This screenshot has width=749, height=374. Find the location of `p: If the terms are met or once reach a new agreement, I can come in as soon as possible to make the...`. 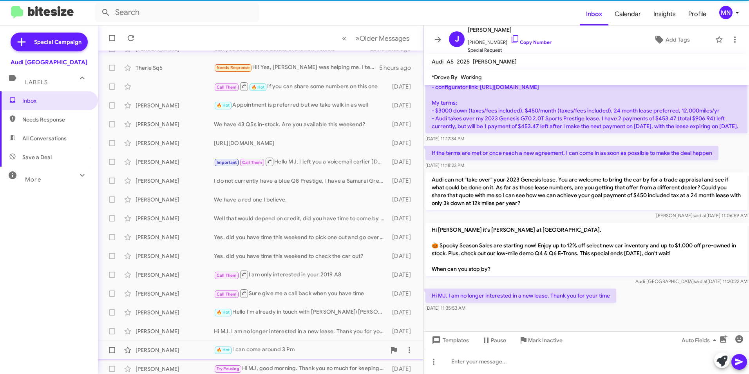

p: If the terms are met or once reach a new agreement, I can come in as soon as possible to make the... is located at coordinates (572, 153).